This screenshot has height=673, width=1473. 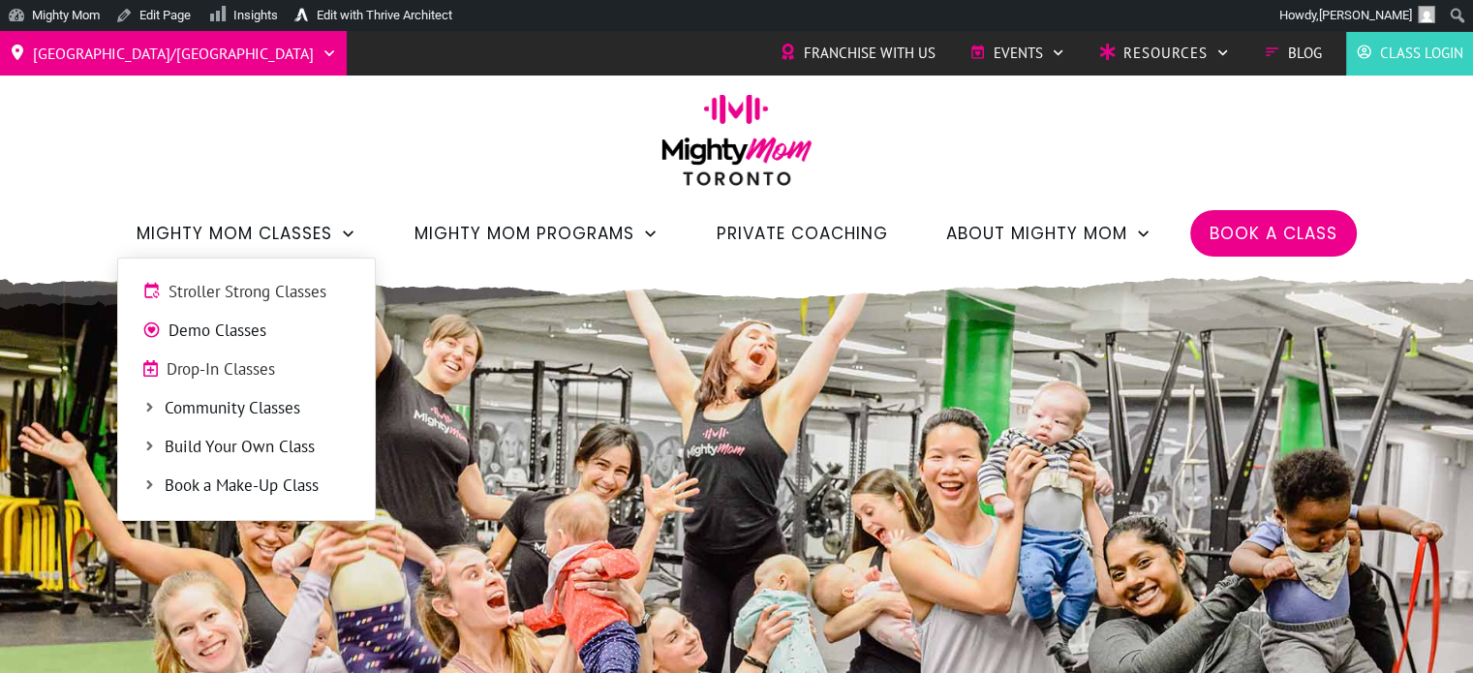 What do you see at coordinates (246, 447) in the screenshot?
I see `a: Build Your Own Class` at bounding box center [246, 447].